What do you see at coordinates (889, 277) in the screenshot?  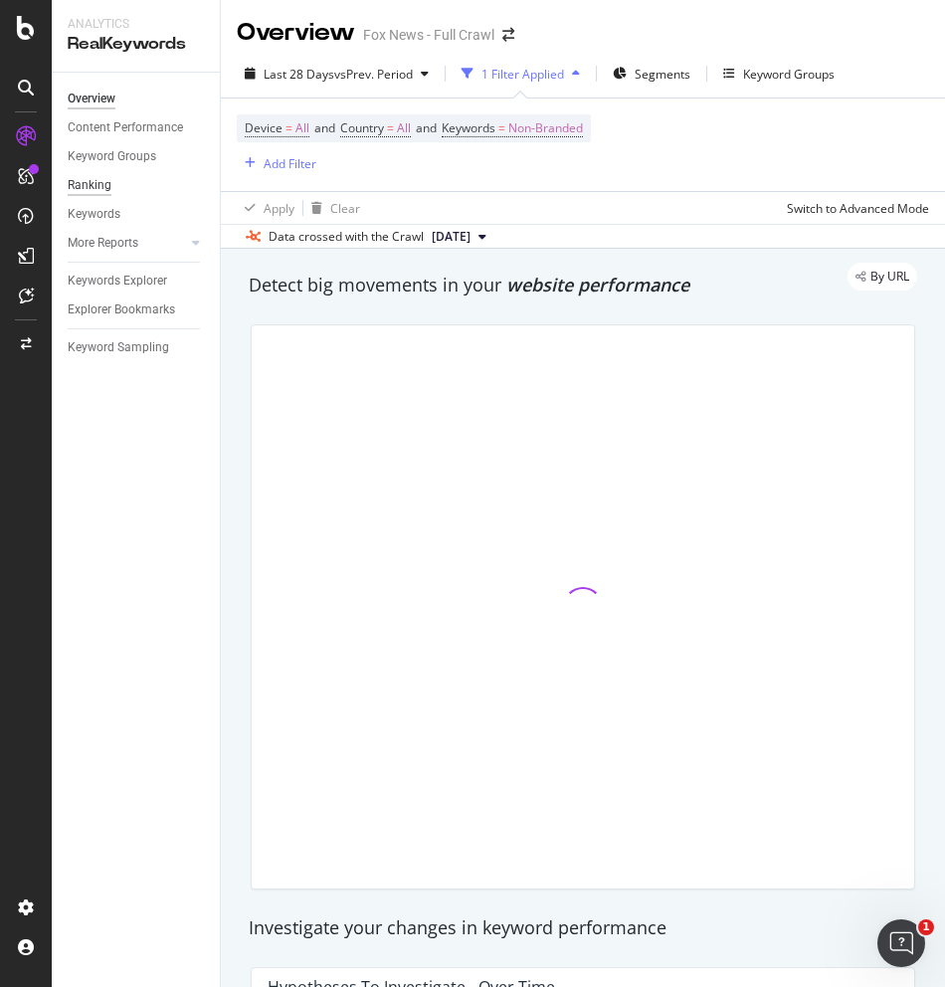 I see `span: By URL` at bounding box center [889, 277].